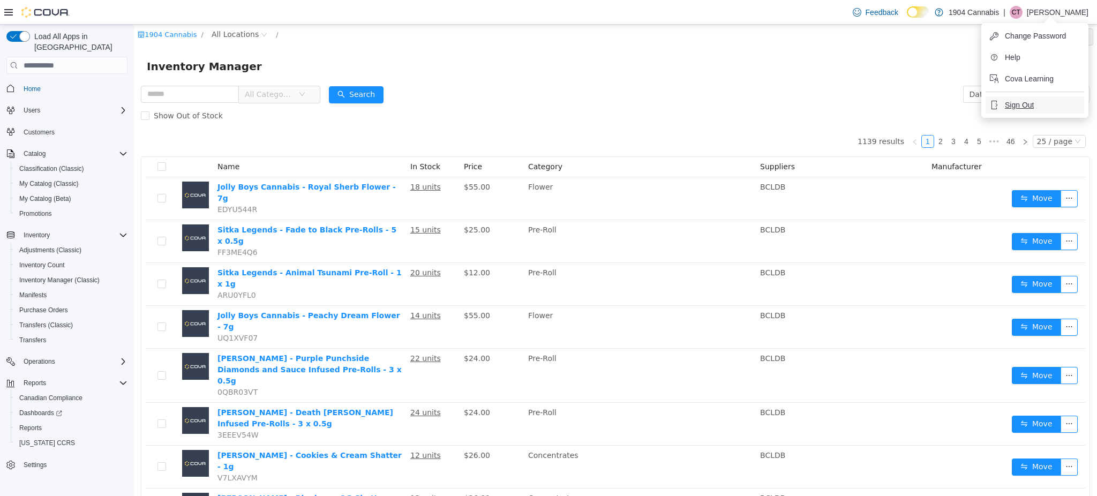  Describe the element at coordinates (173, 211) in the screenshot. I see `a: Sitka Legends - Fade to Black Pre-Rolls - 5 x 0.5g` at that location.